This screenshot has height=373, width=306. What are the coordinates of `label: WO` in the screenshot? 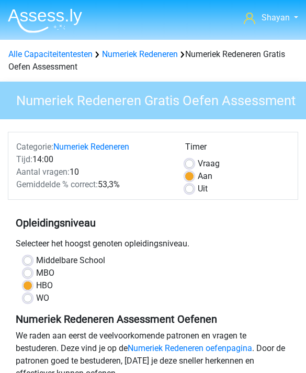 It's located at (42, 298).